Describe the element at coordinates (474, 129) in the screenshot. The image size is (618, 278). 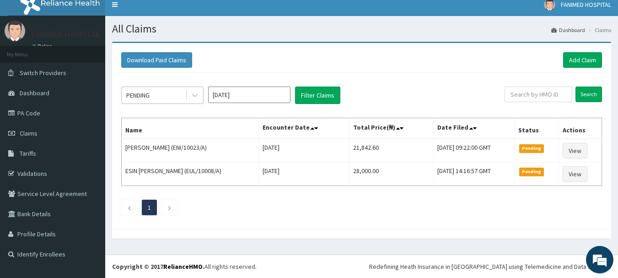
I see `th: Date Filed` at that location.